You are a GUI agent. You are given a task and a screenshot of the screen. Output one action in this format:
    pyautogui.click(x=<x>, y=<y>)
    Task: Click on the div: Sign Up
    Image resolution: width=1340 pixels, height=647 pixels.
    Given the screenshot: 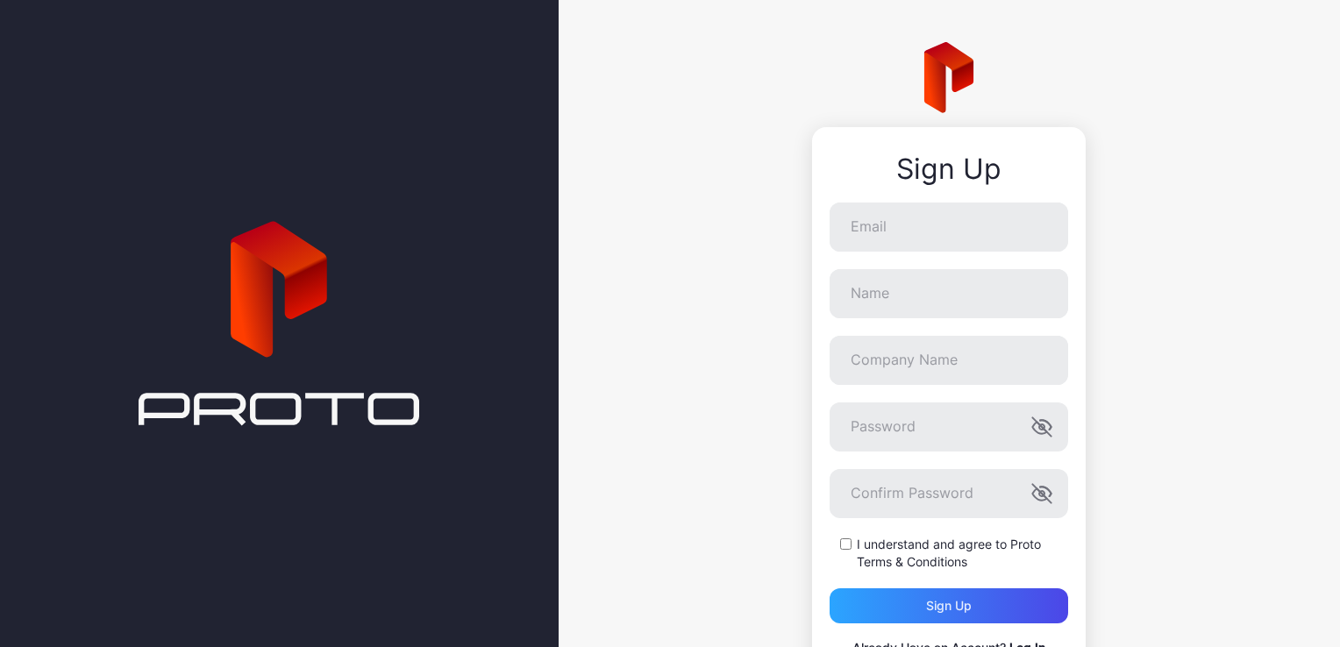 What is the action you would take?
    pyautogui.click(x=949, y=169)
    